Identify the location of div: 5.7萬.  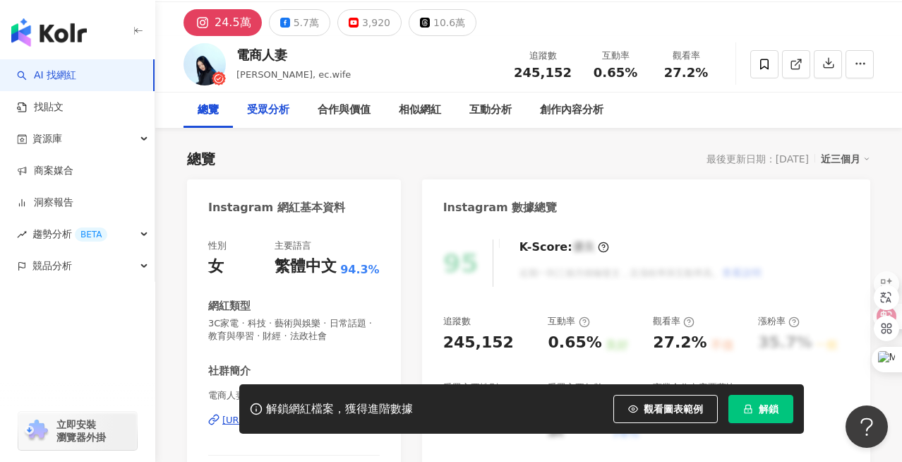
(306, 23).